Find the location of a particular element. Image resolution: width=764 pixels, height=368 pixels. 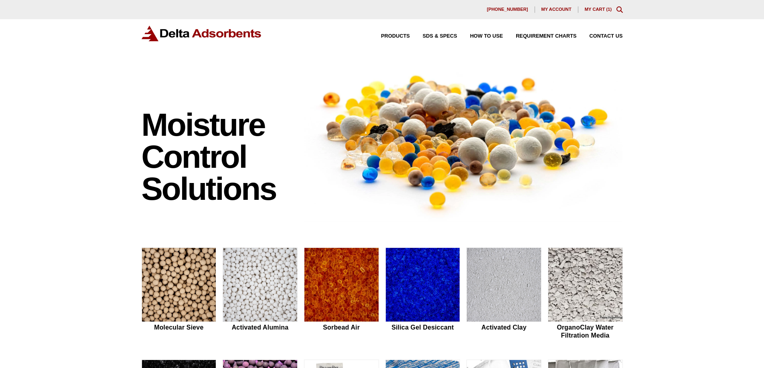

a: Requirement Charts is located at coordinates (539, 36).